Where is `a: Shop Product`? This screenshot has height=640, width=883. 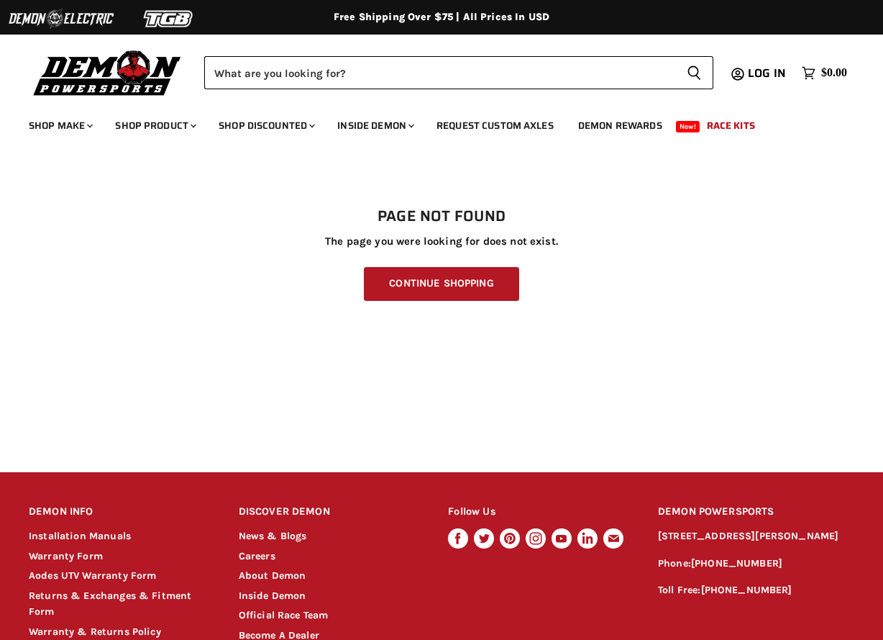
a: Shop Product is located at coordinates (155, 125).